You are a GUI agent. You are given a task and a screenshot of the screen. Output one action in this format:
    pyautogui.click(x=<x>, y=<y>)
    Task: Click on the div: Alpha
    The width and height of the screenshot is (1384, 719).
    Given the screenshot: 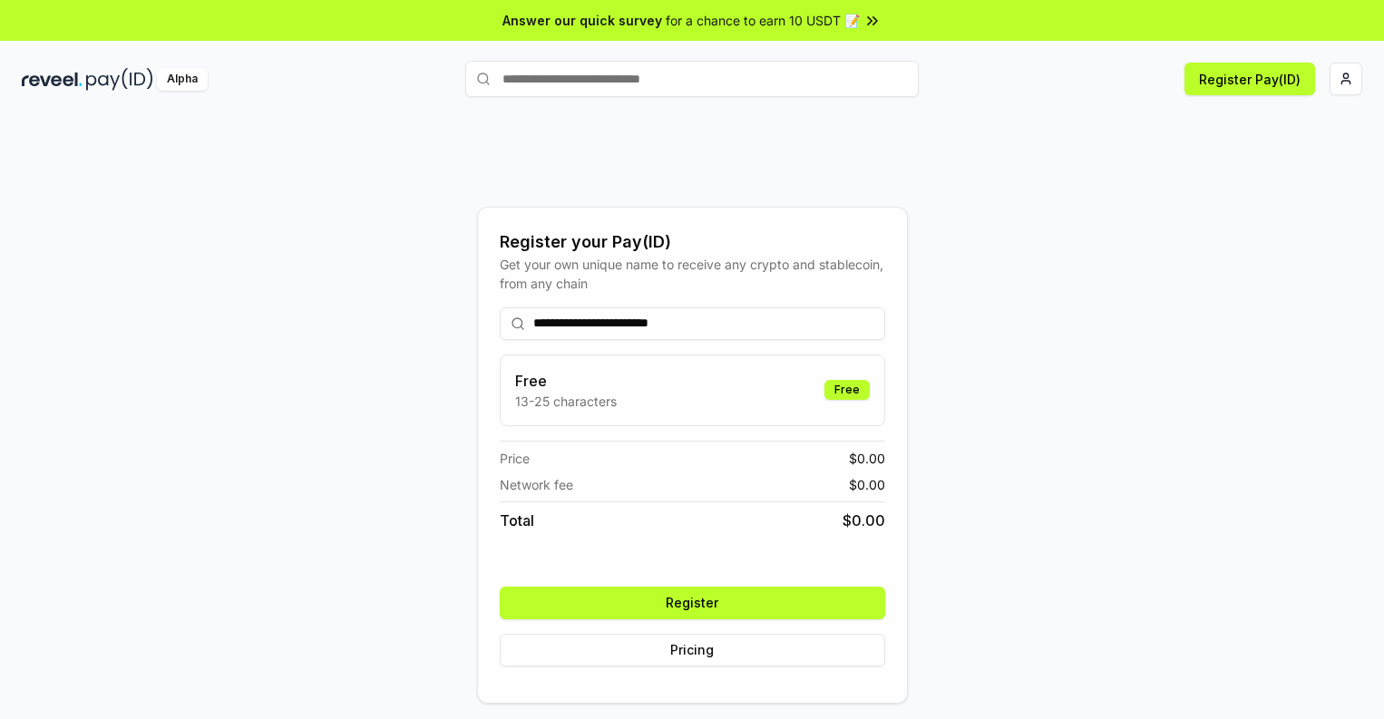 What is the action you would take?
    pyautogui.click(x=182, y=79)
    